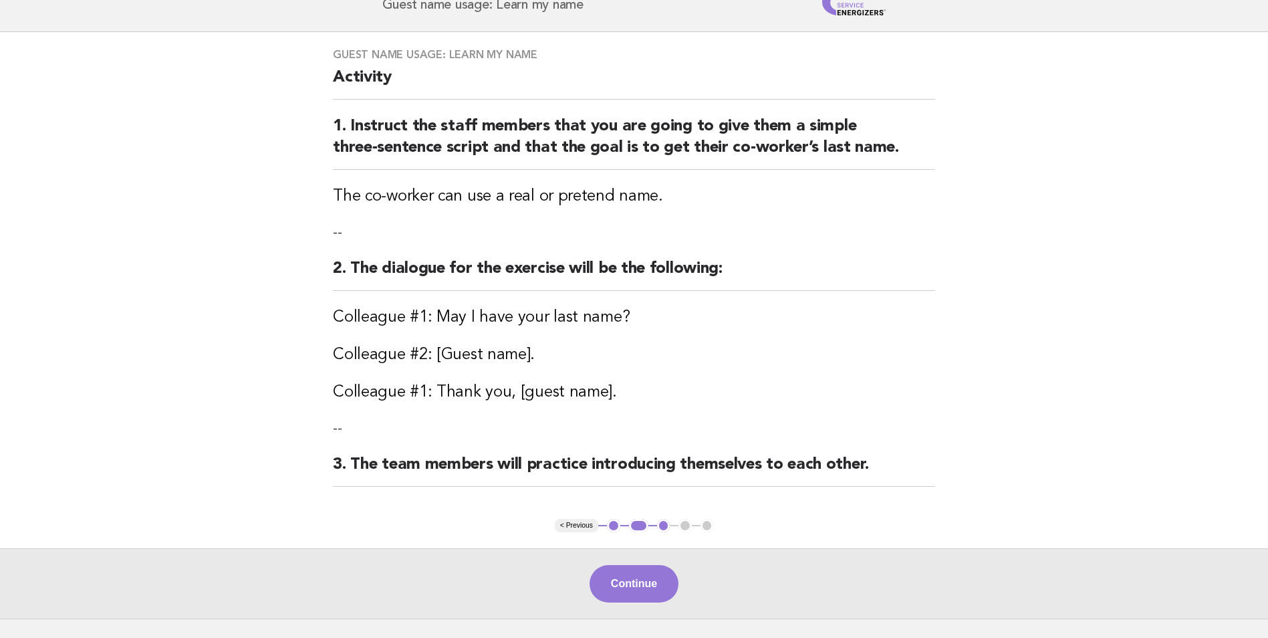  Describe the element at coordinates (614, 525) in the screenshot. I see `button: 1` at that location.